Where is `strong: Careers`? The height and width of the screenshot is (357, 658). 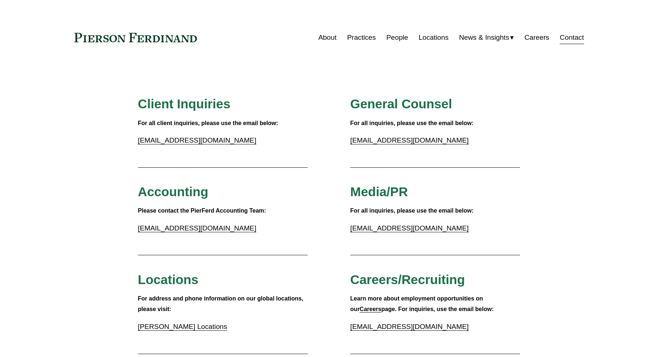 strong: Careers is located at coordinates (371, 309).